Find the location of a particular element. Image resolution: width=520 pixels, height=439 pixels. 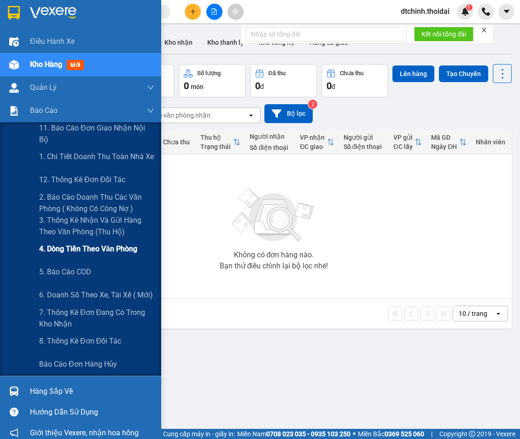

span: Báo cáo đơn hàng hủy is located at coordinates (78, 364).